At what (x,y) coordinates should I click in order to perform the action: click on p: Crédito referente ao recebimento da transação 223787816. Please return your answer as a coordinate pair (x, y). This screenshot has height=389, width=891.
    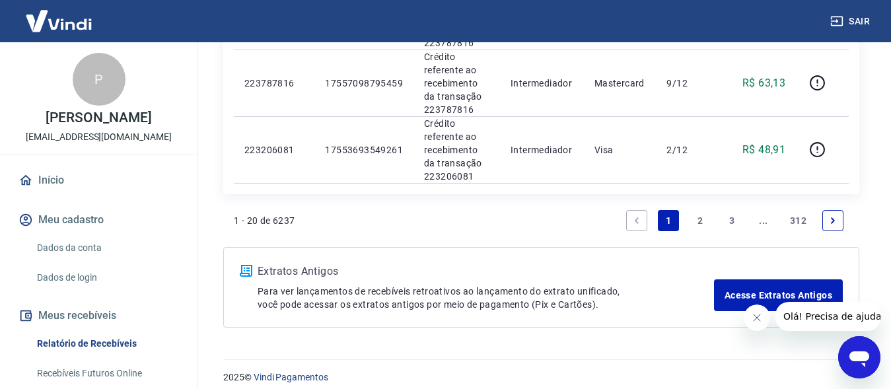
    Looking at the image, I should click on (456, 83).